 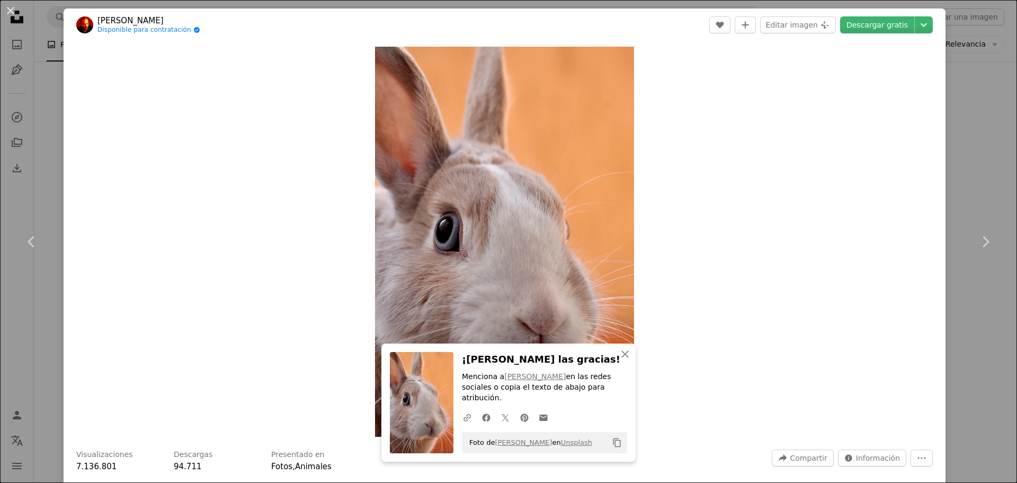 I want to click on span: 94.711, so click(x=188, y=466).